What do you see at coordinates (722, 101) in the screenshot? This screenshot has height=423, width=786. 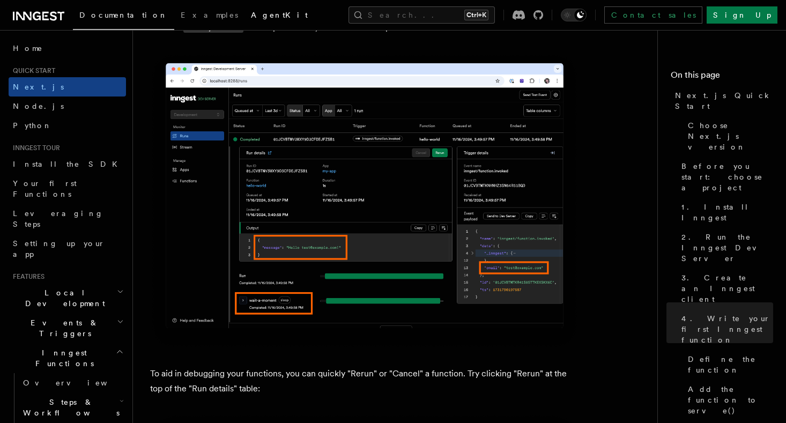 I see `a: Next.js Quick Start` at bounding box center [722, 101].